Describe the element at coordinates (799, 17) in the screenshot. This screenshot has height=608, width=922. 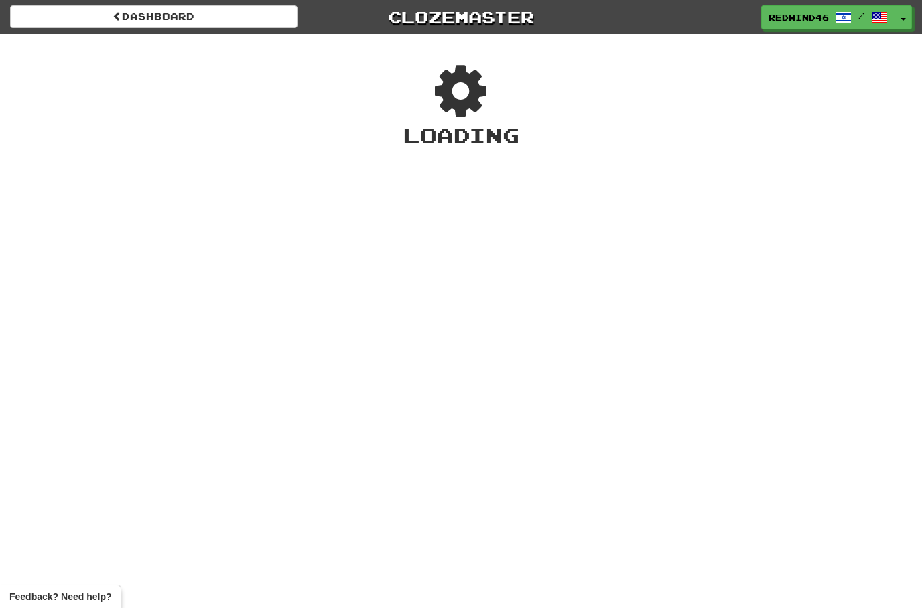
I see `span: RedWind46` at that location.